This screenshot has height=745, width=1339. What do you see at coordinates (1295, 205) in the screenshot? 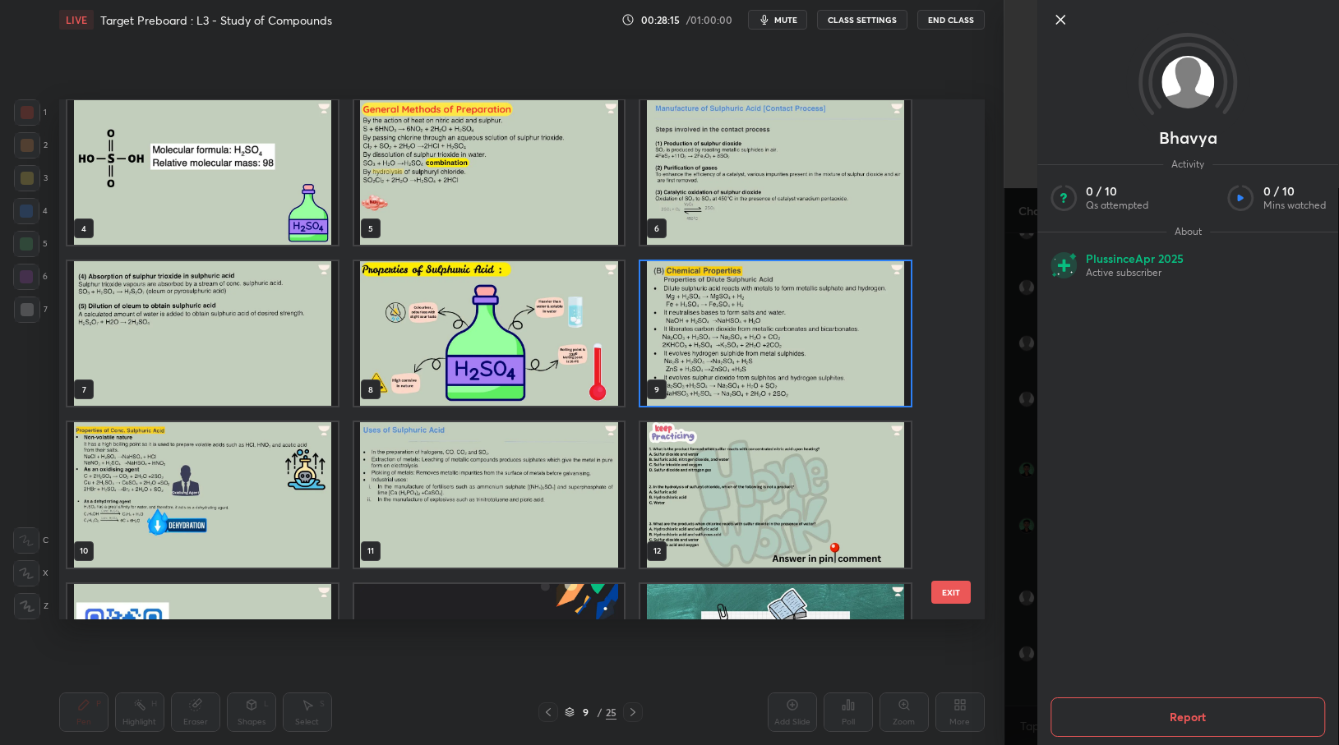
I see `p: Mins watched` at bounding box center [1295, 205].